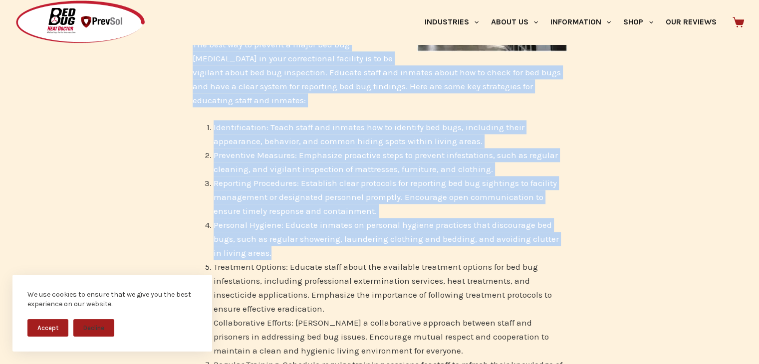 Image resolution: width=759 pixels, height=364 pixels. What do you see at coordinates (48, 328) in the screenshot?
I see `button: Accept` at bounding box center [48, 328].